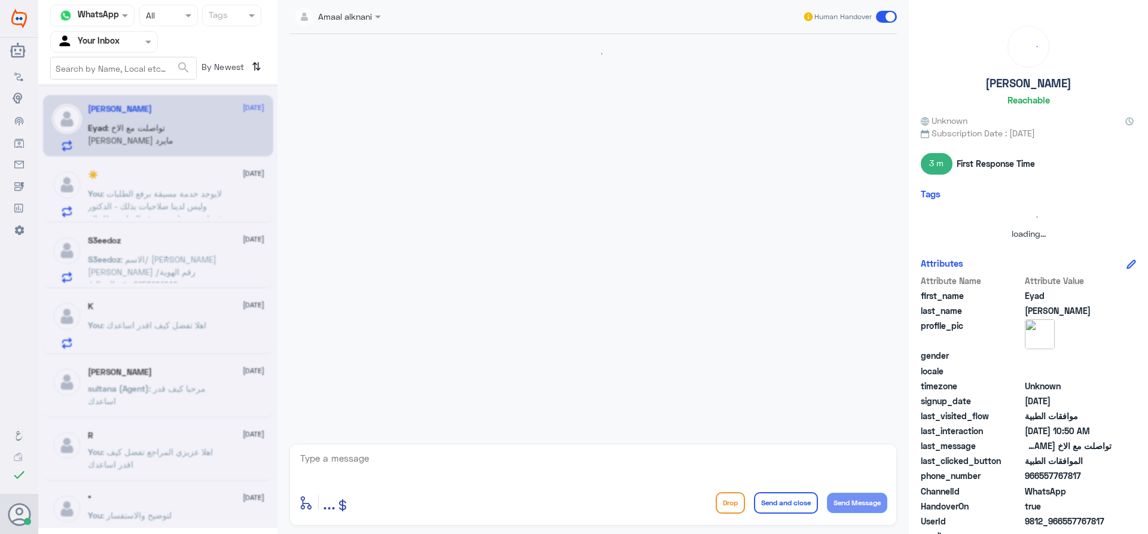 The image size is (1148, 534). Describe the element at coordinates (1028, 100) in the screenshot. I see `h6: Reachable` at that location.